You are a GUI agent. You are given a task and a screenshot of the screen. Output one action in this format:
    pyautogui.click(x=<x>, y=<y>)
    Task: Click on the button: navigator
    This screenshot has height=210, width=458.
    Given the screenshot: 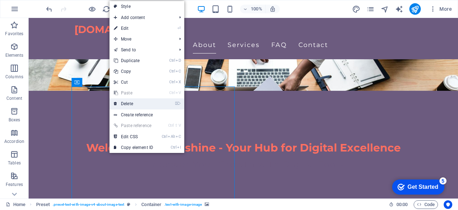 What is the action you would take?
    pyautogui.click(x=385, y=9)
    